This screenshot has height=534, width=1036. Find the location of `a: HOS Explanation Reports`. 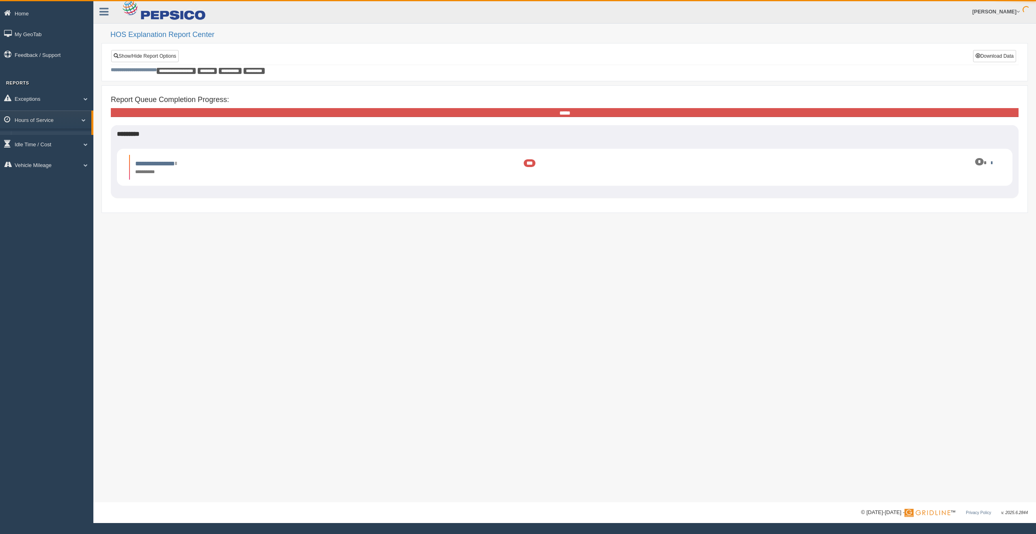

a: HOS Explanation Reports is located at coordinates (53, 138).